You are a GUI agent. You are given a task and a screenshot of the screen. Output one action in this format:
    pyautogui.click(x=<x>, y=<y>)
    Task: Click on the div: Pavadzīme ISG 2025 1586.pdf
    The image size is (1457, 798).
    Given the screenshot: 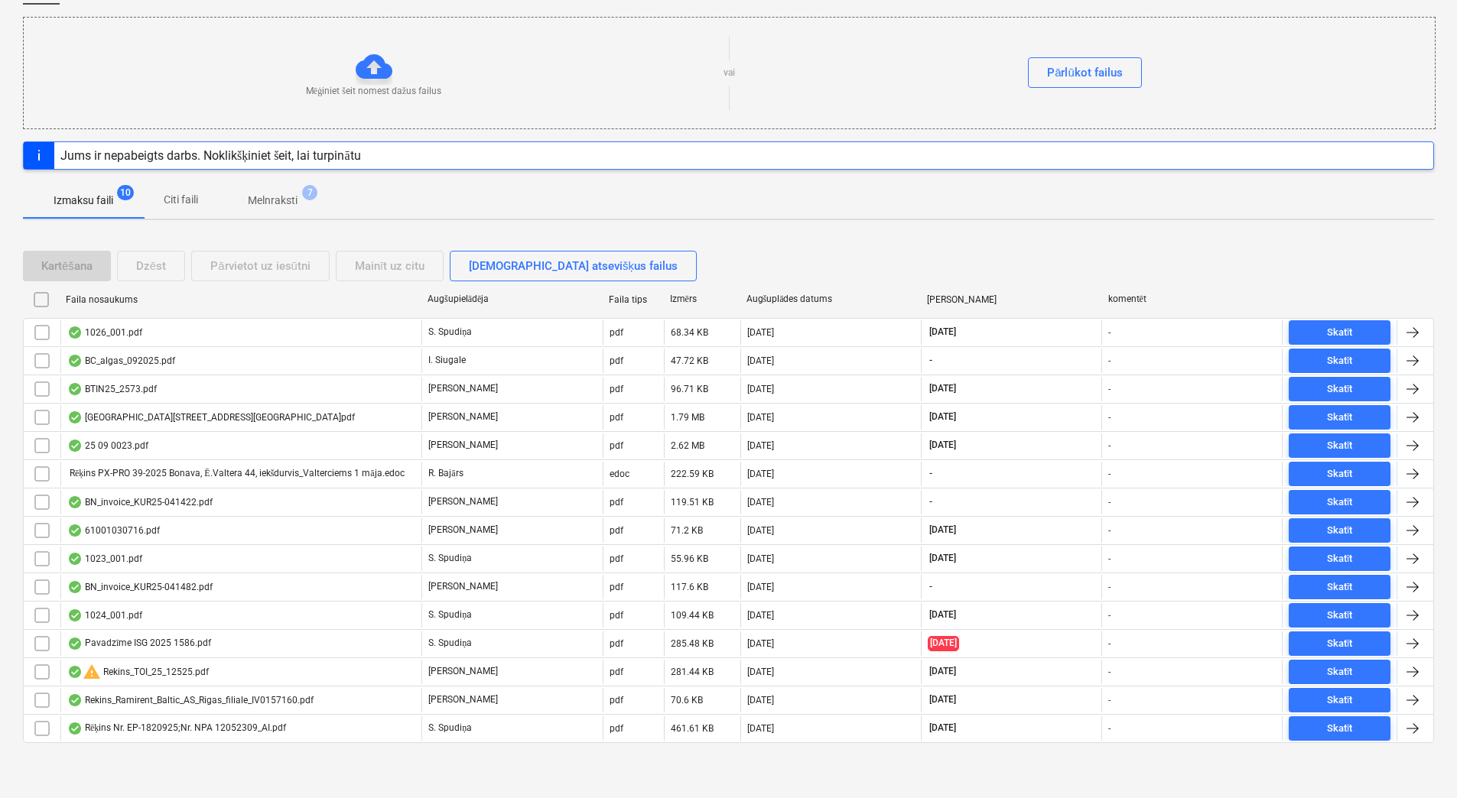 What is the action you would take?
    pyautogui.click(x=139, y=644)
    